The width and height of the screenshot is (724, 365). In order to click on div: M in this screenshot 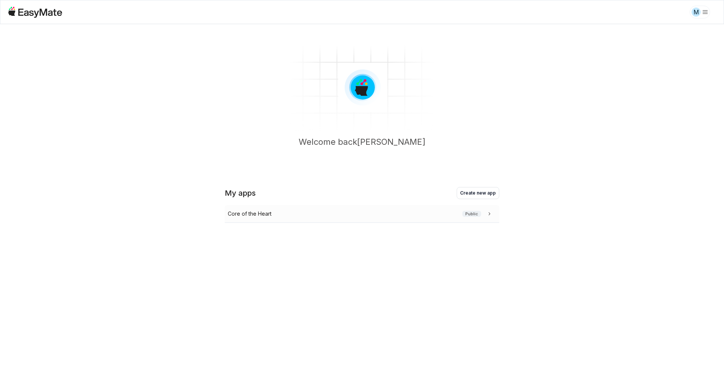, I will do `click(696, 12)`.